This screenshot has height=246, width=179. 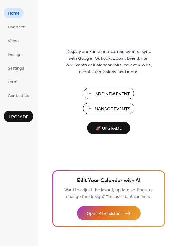 I want to click on a: Home, so click(x=14, y=13).